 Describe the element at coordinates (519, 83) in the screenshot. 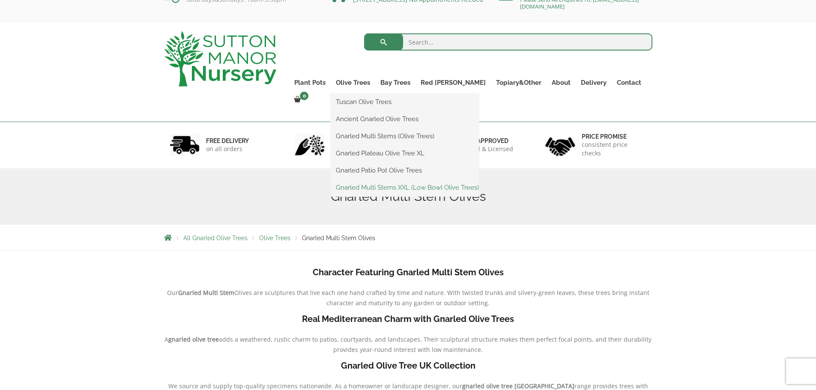

I see `a: Topiary&Other` at that location.